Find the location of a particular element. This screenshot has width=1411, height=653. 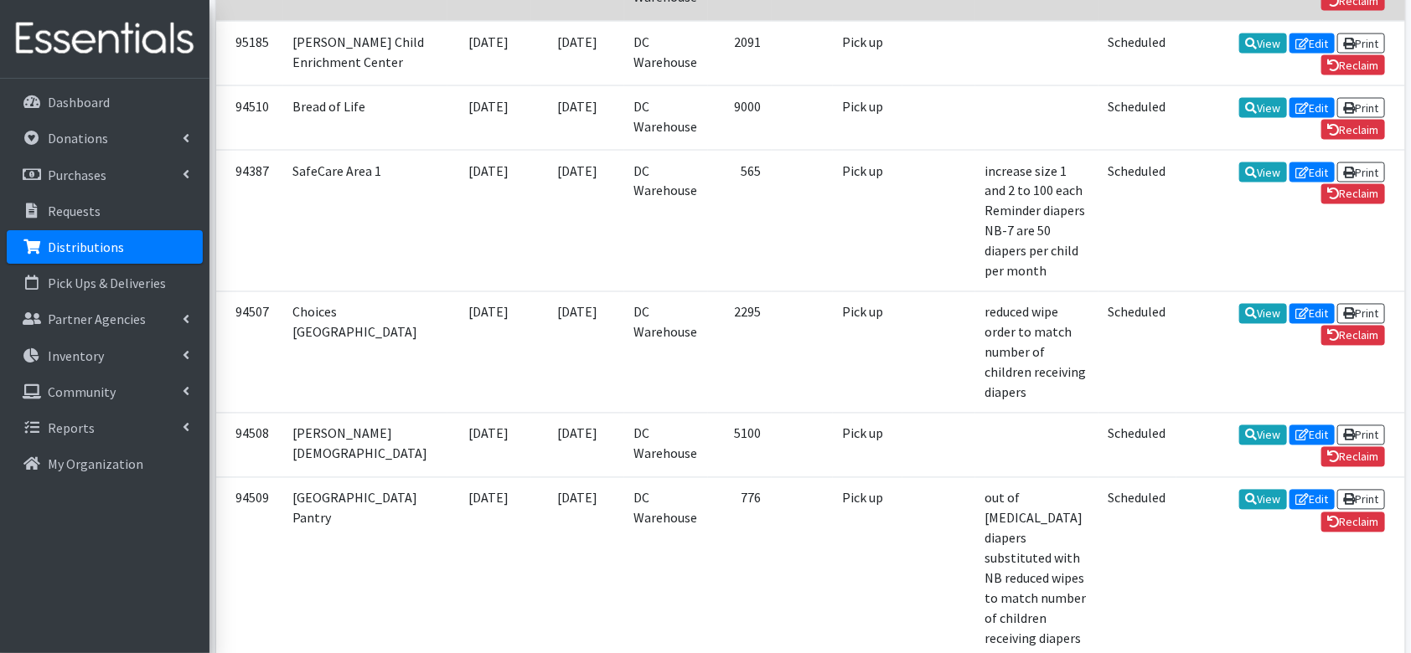

a: Pick Ups & Deliveries is located at coordinates (105, 283).